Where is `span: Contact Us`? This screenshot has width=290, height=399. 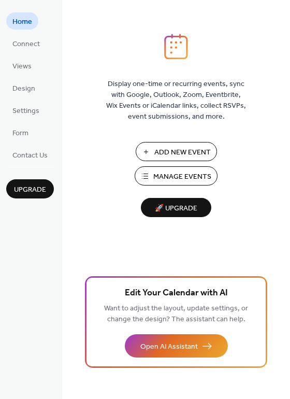
span: Contact Us is located at coordinates (30, 156).